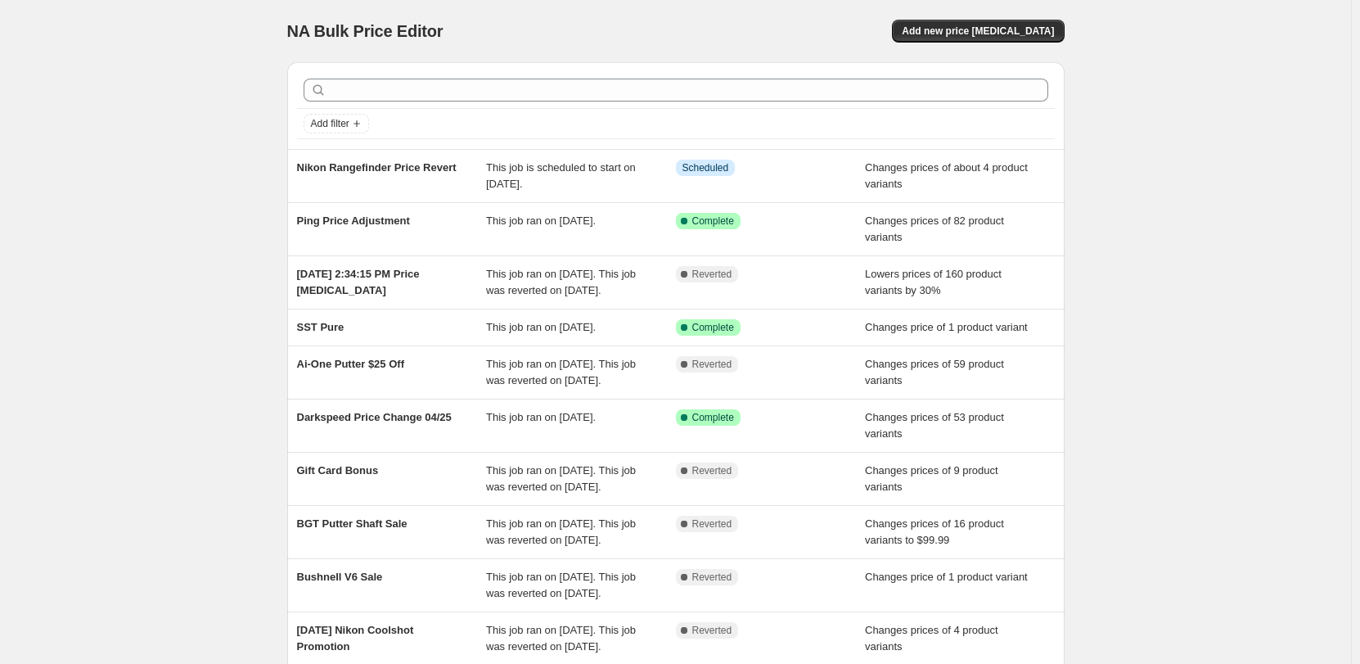 The height and width of the screenshot is (664, 1360). What do you see at coordinates (934, 371) in the screenshot?
I see `span: Changes prices of 59 product variants` at bounding box center [934, 371].